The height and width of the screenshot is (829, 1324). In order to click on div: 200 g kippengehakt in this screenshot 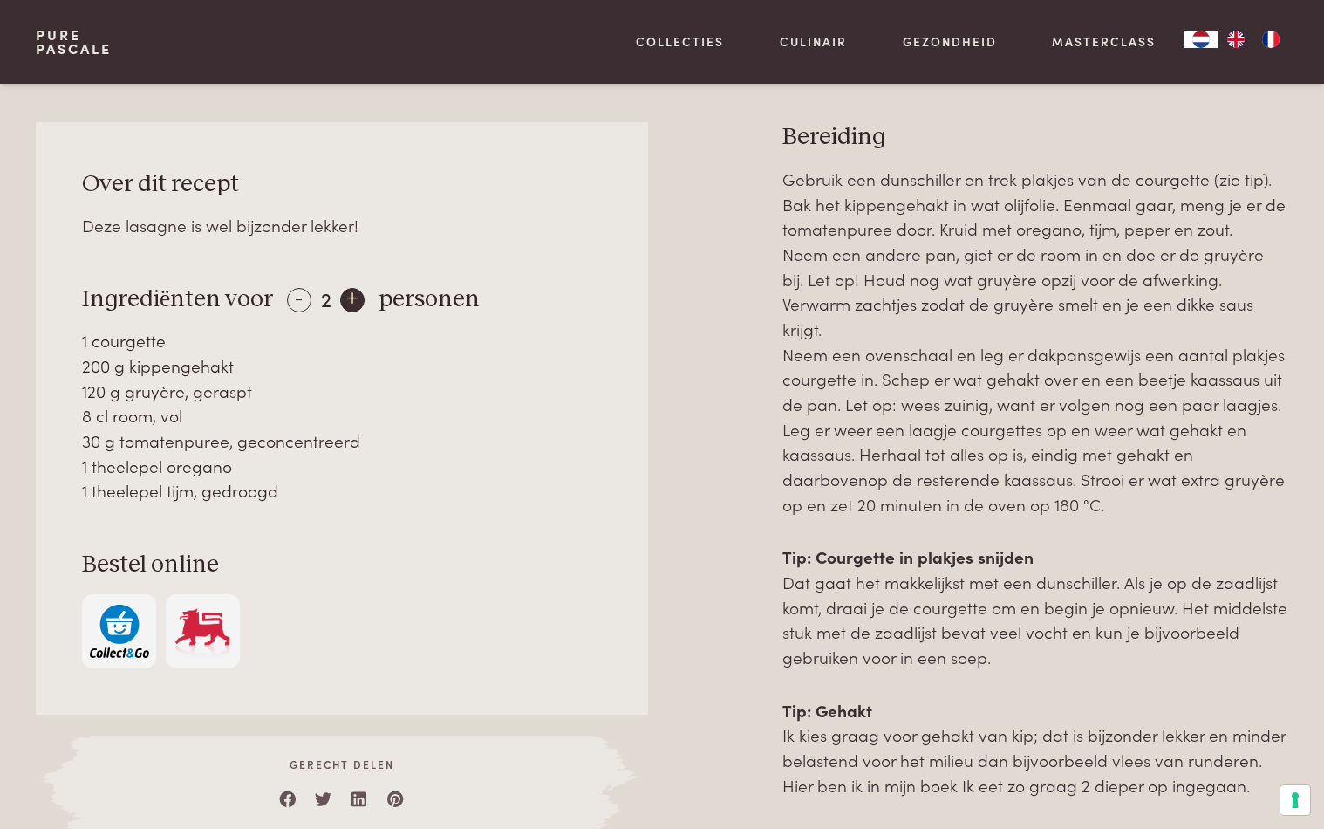, I will do `click(342, 366)`.